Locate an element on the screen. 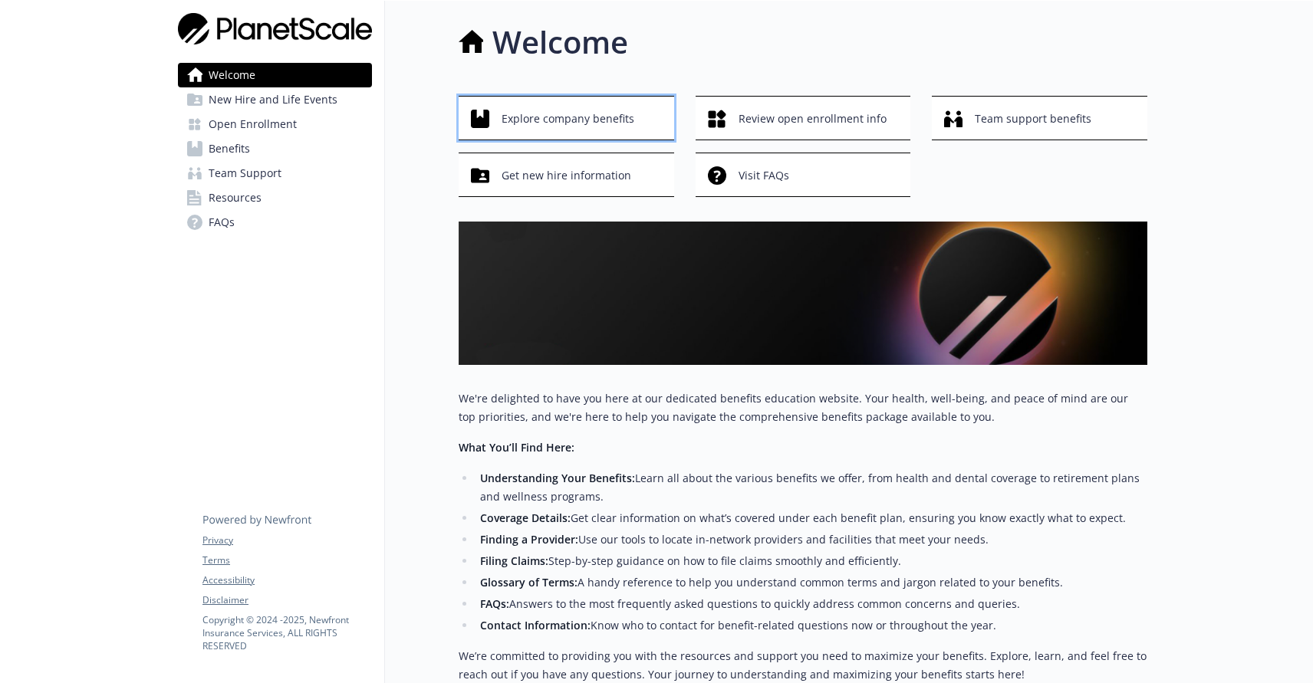 The height and width of the screenshot is (683, 1313). a: Privacy is located at coordinates (287, 540).